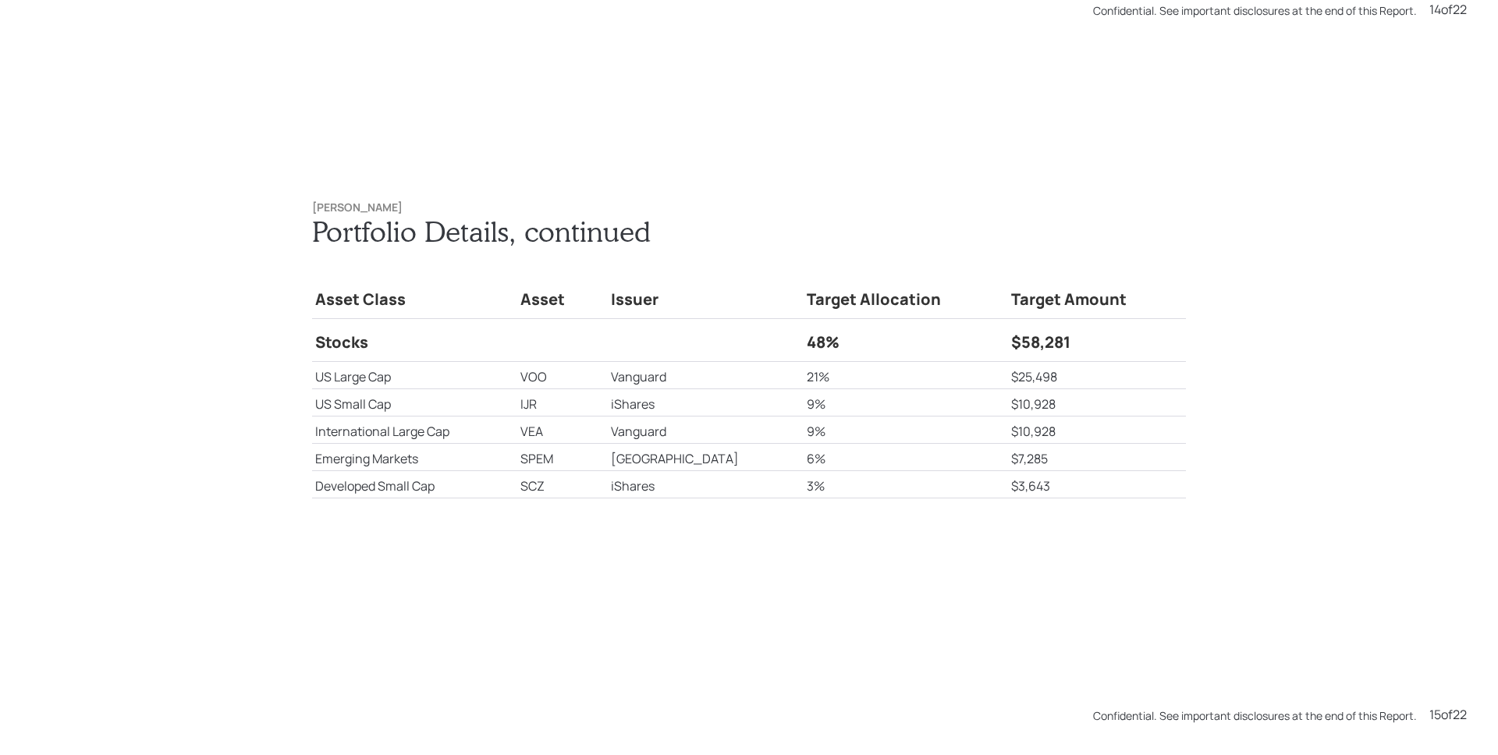 This screenshot has width=1498, height=755. Describe the element at coordinates (1097, 342) in the screenshot. I see `h4: $58,281` at that location.